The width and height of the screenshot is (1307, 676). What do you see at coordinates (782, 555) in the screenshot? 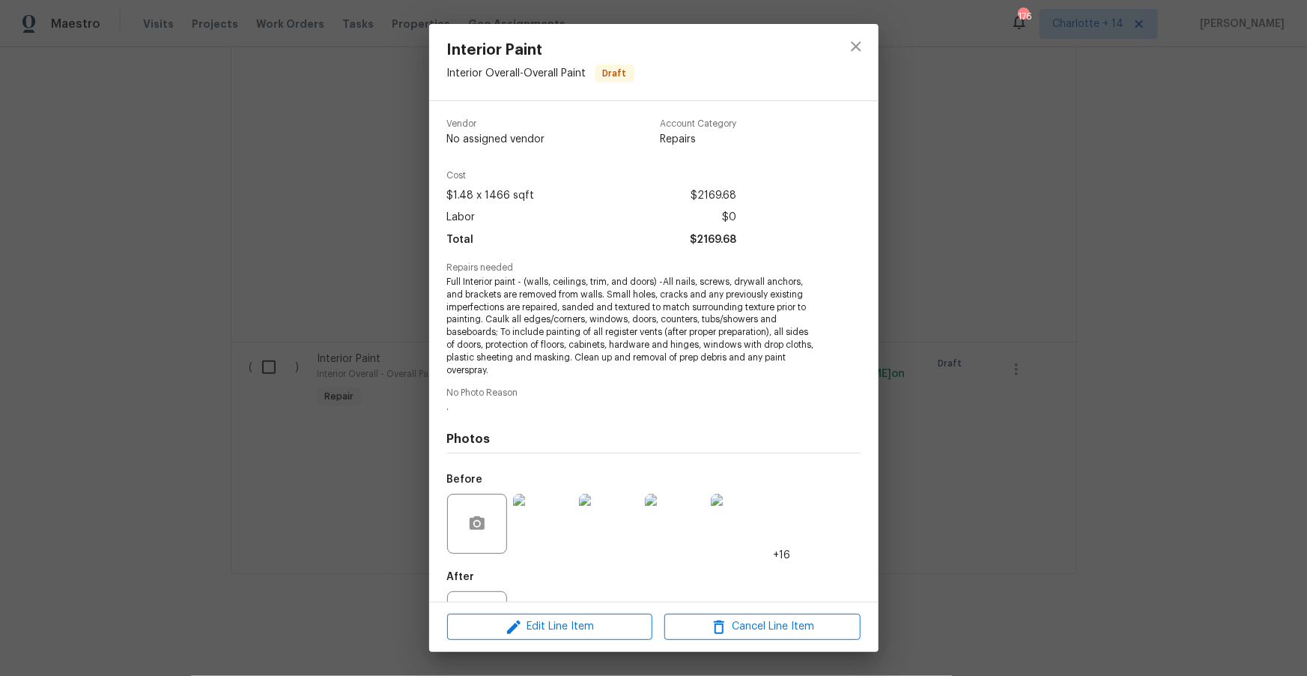
I see `span: +16` at bounding box center [782, 555].